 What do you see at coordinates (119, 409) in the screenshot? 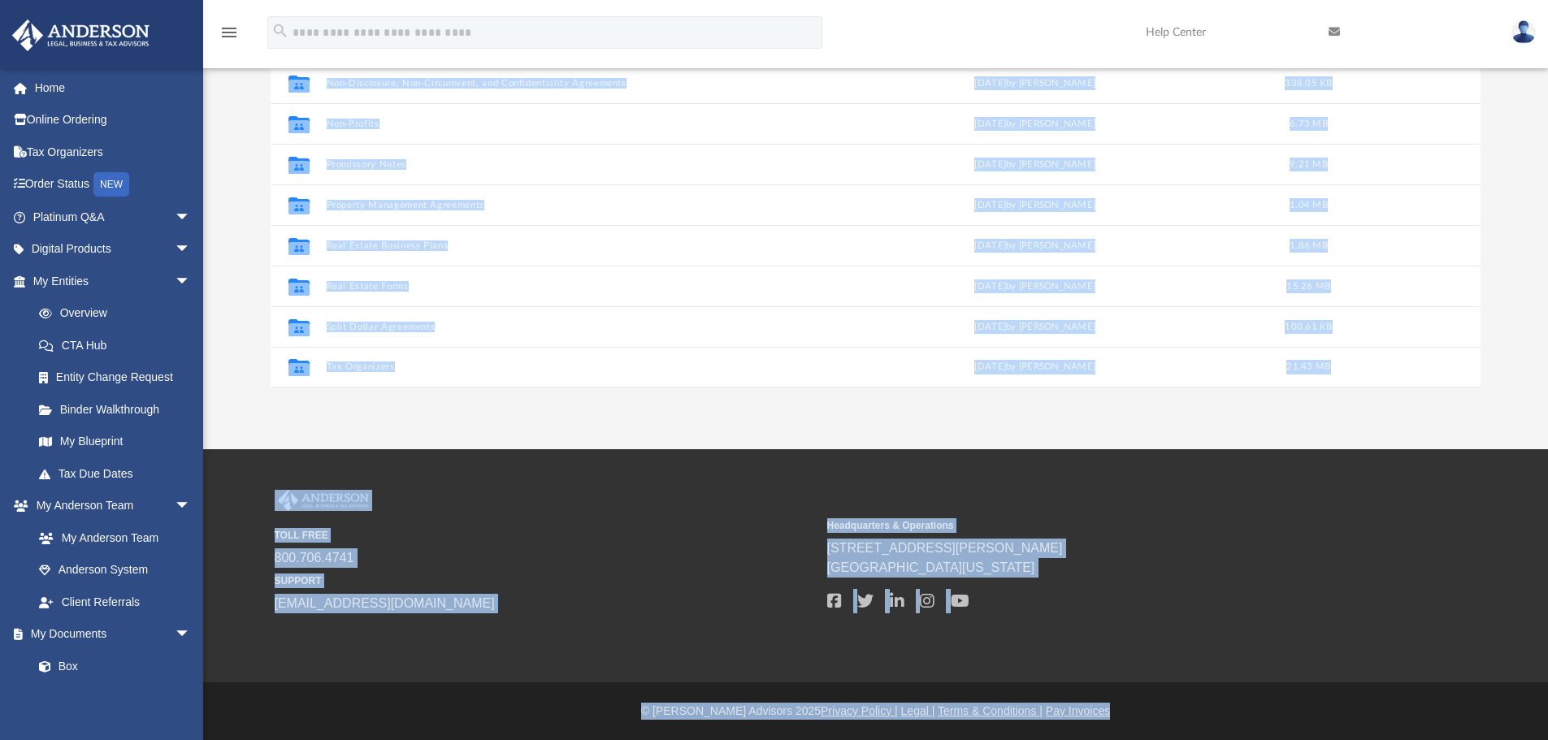
I see `a: Binder Walkthrough` at bounding box center [119, 409].